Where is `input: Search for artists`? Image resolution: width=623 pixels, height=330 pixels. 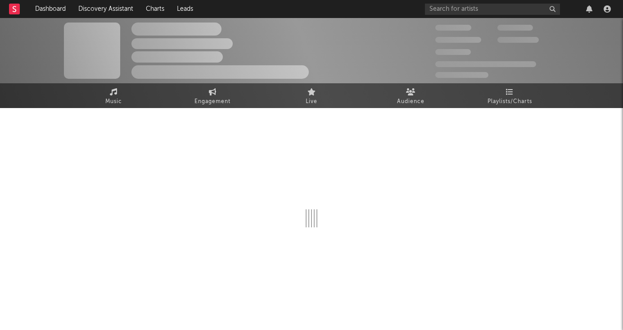 input: Search for artists is located at coordinates (492, 9).